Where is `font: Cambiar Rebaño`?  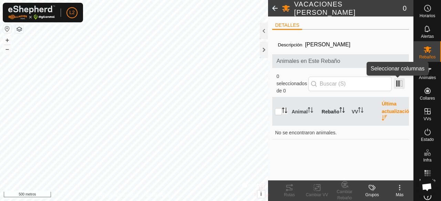
font: Cambiar Rebaño is located at coordinates (344, 195).